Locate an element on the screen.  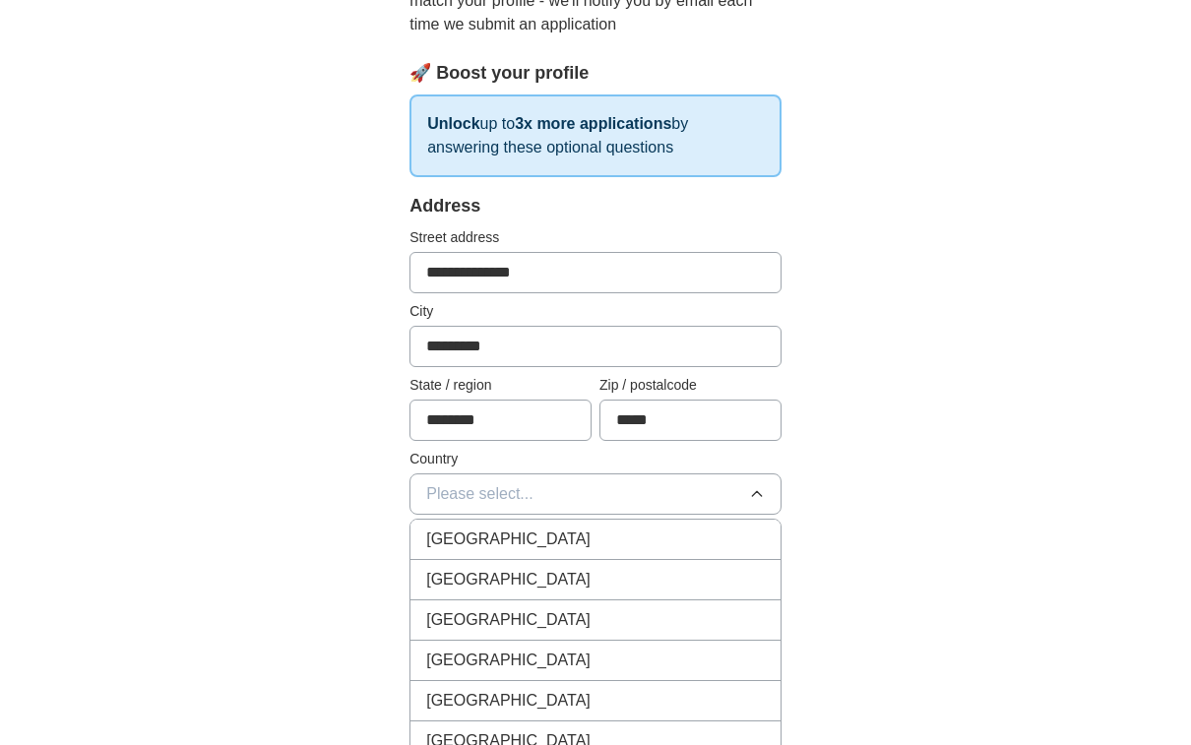
div: Address is located at coordinates (596, 206).